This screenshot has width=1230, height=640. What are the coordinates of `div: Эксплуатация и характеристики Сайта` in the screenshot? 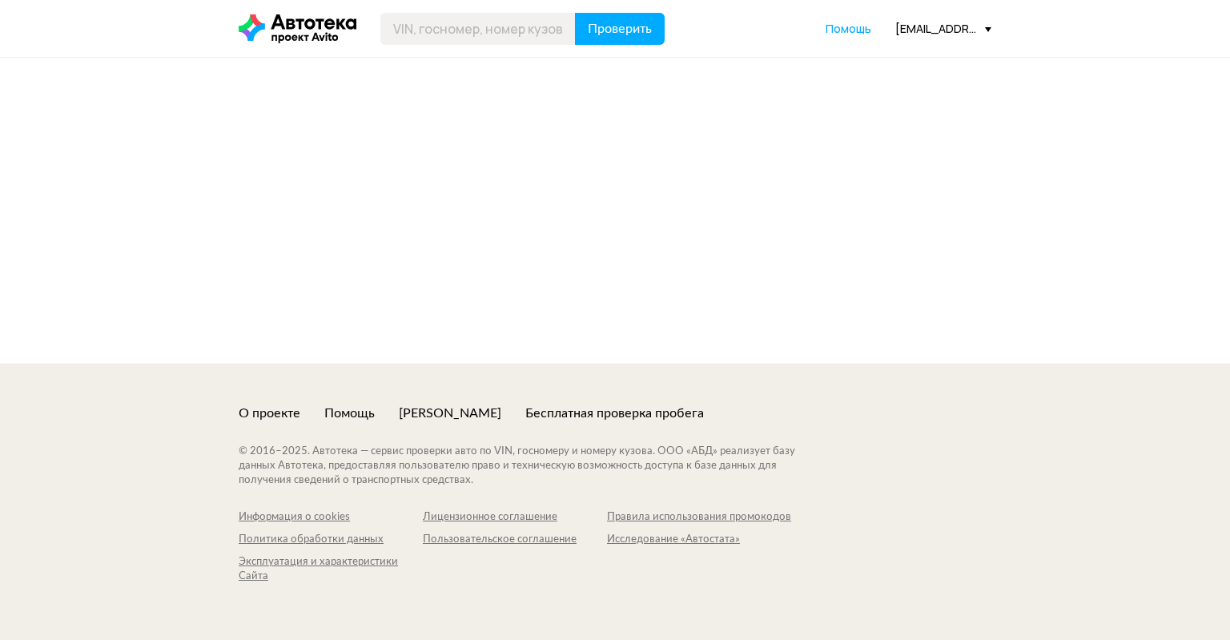 It's located at (331, 569).